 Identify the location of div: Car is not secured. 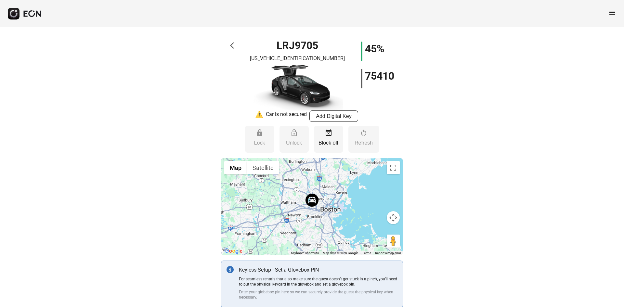
(286, 116).